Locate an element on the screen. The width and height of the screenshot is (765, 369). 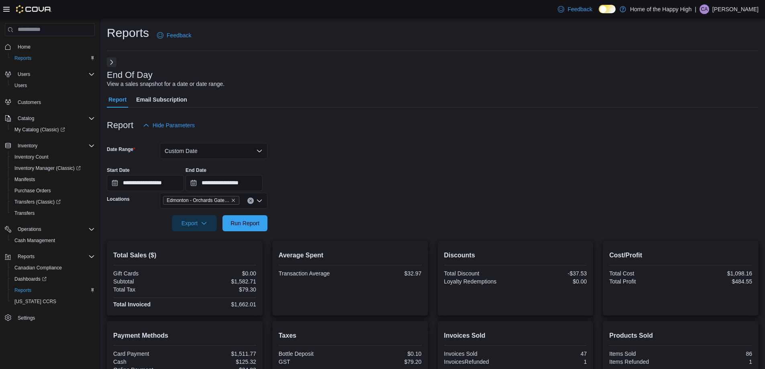
button: Customers is located at coordinates (50, 102).